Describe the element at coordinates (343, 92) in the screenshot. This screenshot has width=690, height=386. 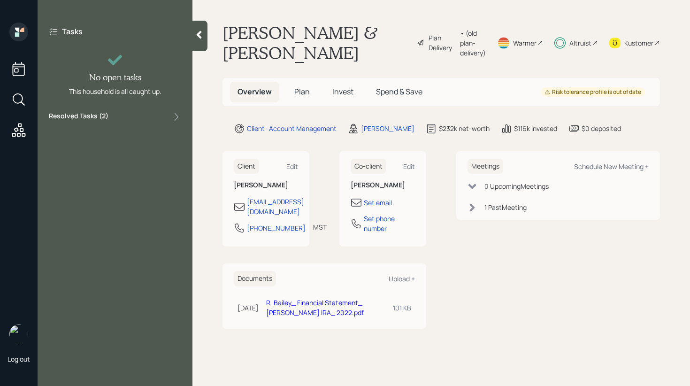
I see `span: Invest` at that location.